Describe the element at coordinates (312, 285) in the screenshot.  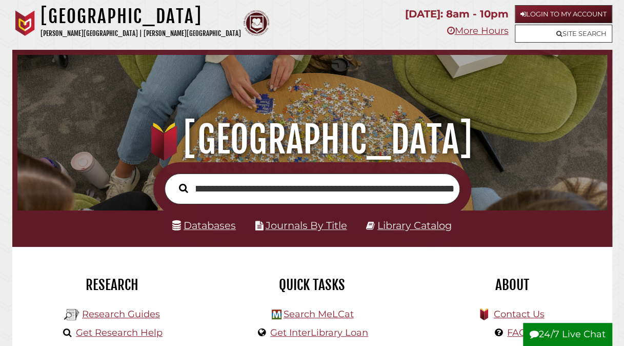
I see `h2: Quick Tasks` at that location.